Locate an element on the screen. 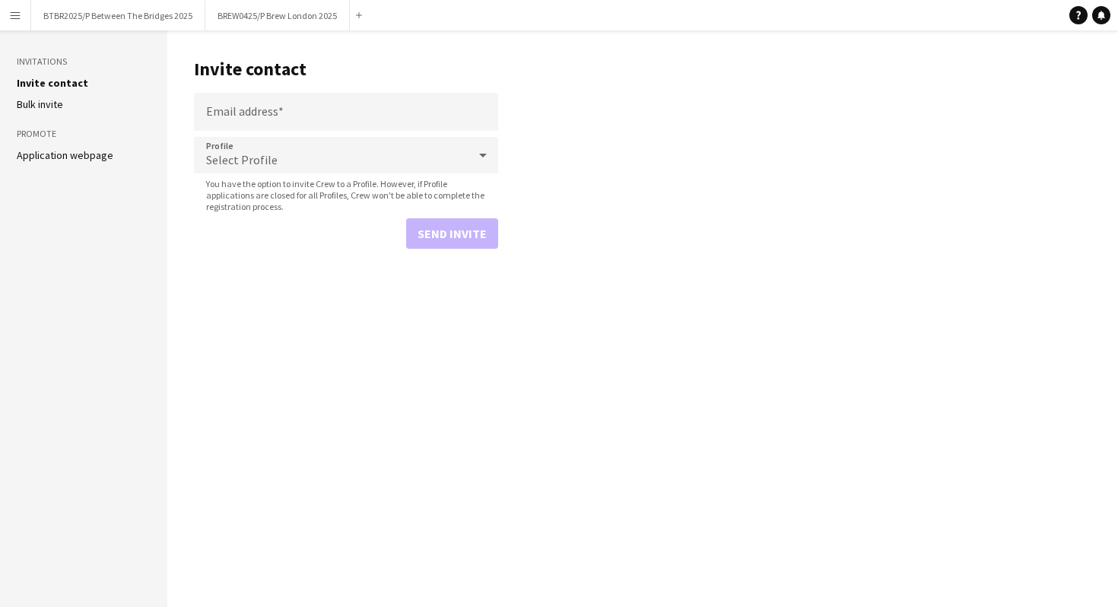 Image resolution: width=1118 pixels, height=607 pixels. span: Select Profile is located at coordinates (242, 160).